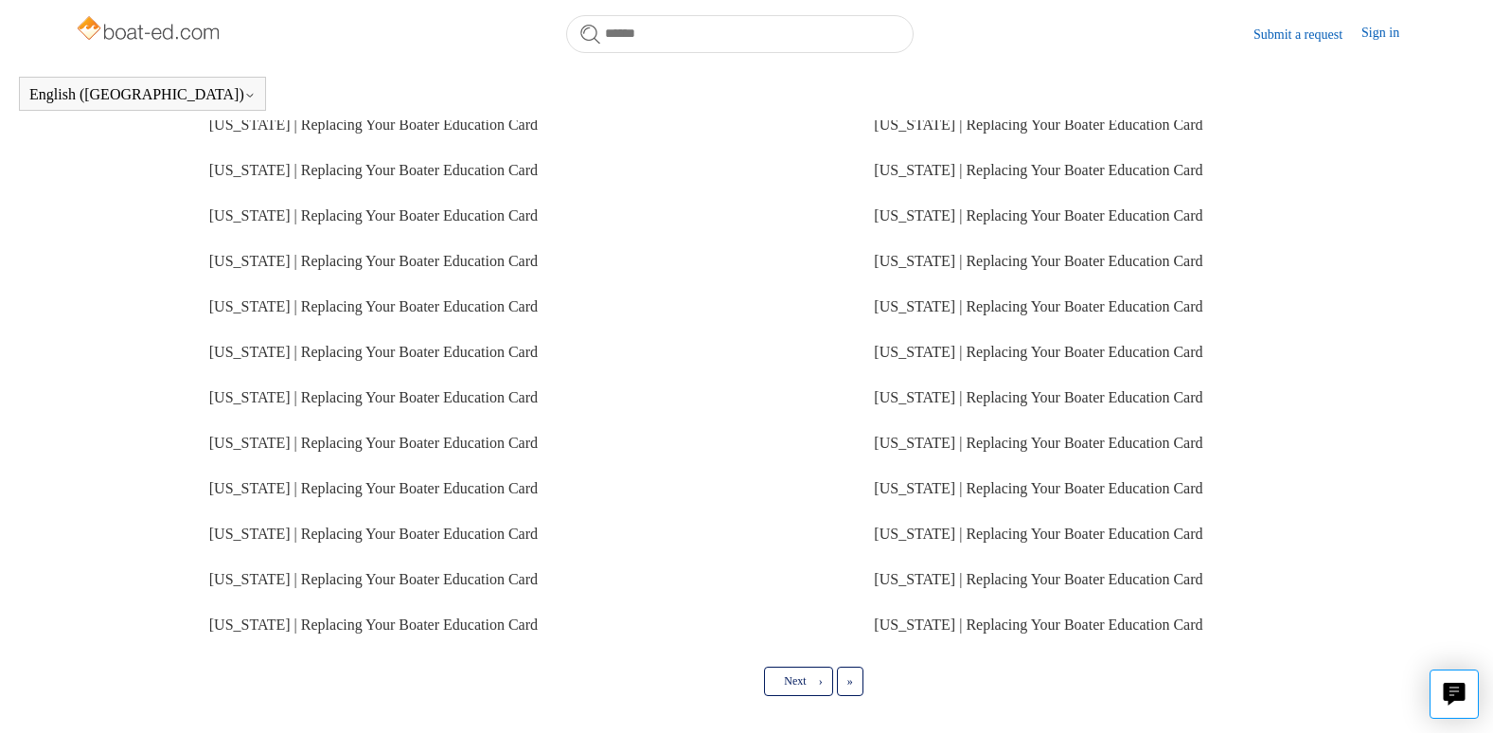 The width and height of the screenshot is (1493, 733). I want to click on button: Live chat, so click(1454, 694).